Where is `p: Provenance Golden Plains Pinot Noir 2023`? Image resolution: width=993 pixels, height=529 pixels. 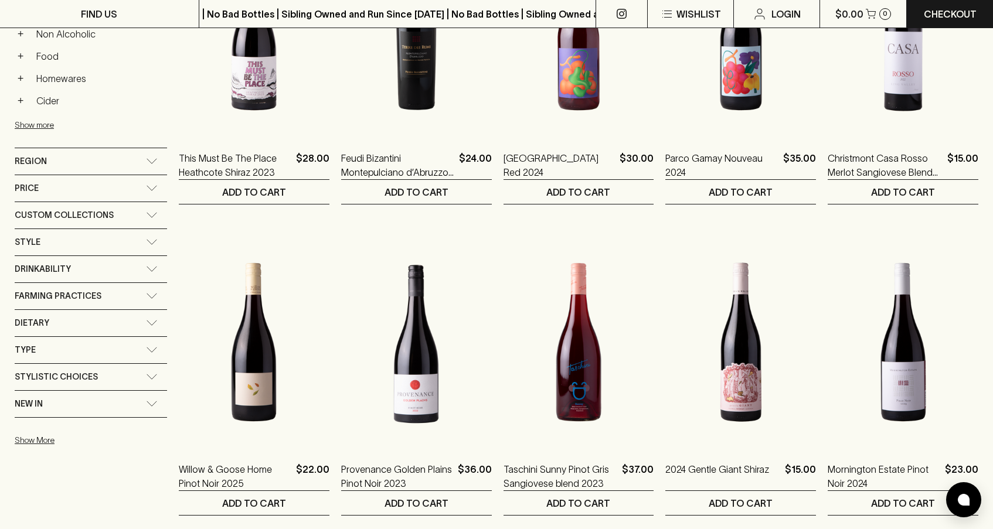
p: Provenance Golden Plains Pinot Noir 2023 is located at coordinates (397, 477).